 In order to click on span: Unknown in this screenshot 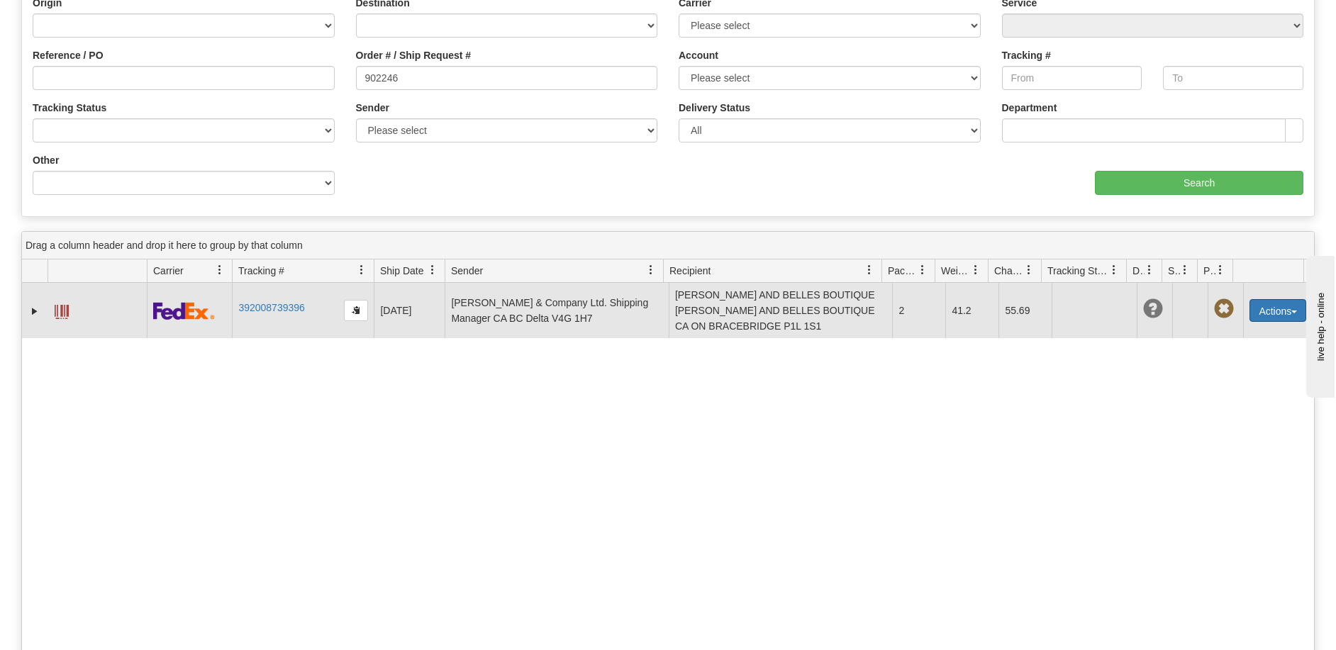, I will do `click(1153, 309)`.